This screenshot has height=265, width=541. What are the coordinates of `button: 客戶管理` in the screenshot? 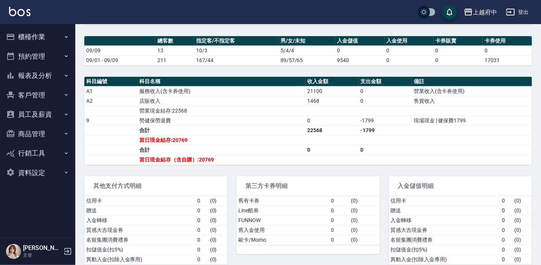 It's located at (38, 95).